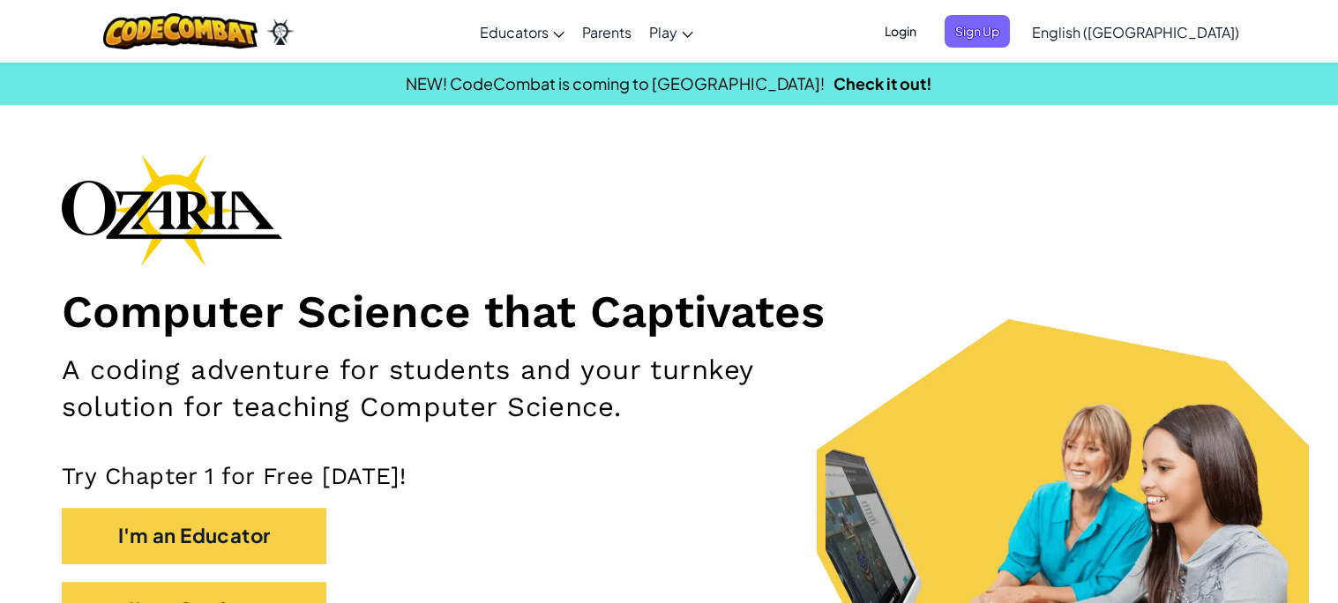  What do you see at coordinates (180, 31) in the screenshot?
I see `img: CodeCombat logo` at bounding box center [180, 31].